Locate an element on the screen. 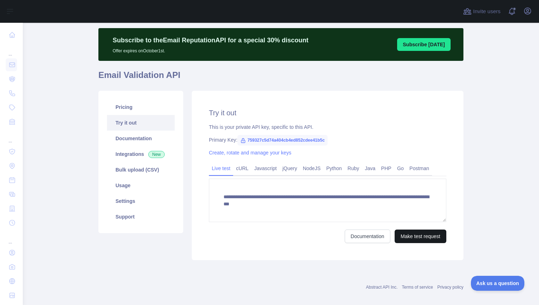 The height and width of the screenshot is (305, 539). div: This is your private API key, specific to this API. is located at coordinates (328, 127).